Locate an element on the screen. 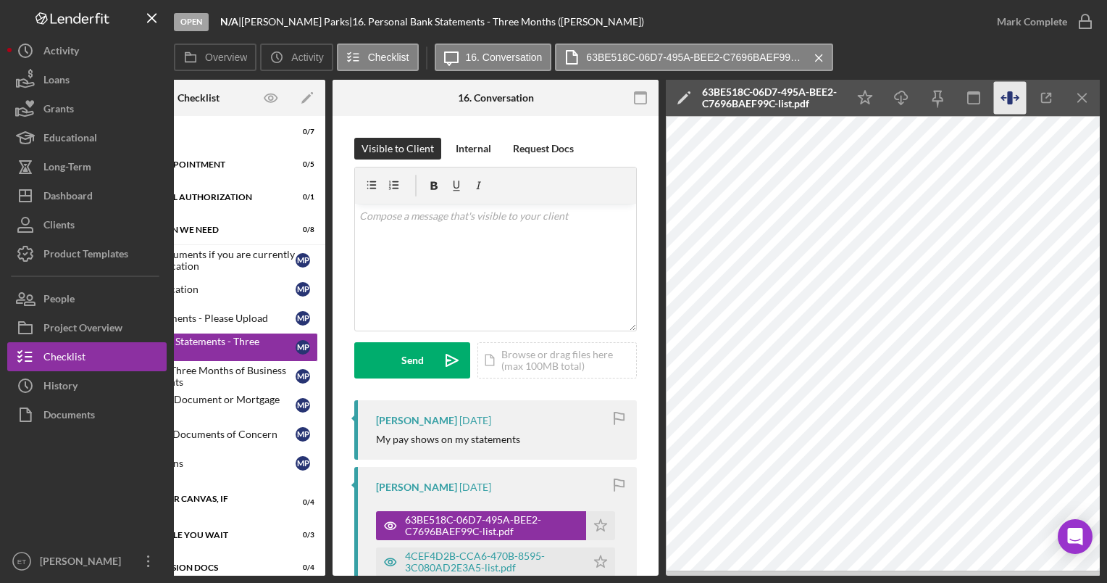  button: 4CEF4D2B-CCA6-470B-8595-3C080AD2E3A5-list.pdf is located at coordinates (496, 562).